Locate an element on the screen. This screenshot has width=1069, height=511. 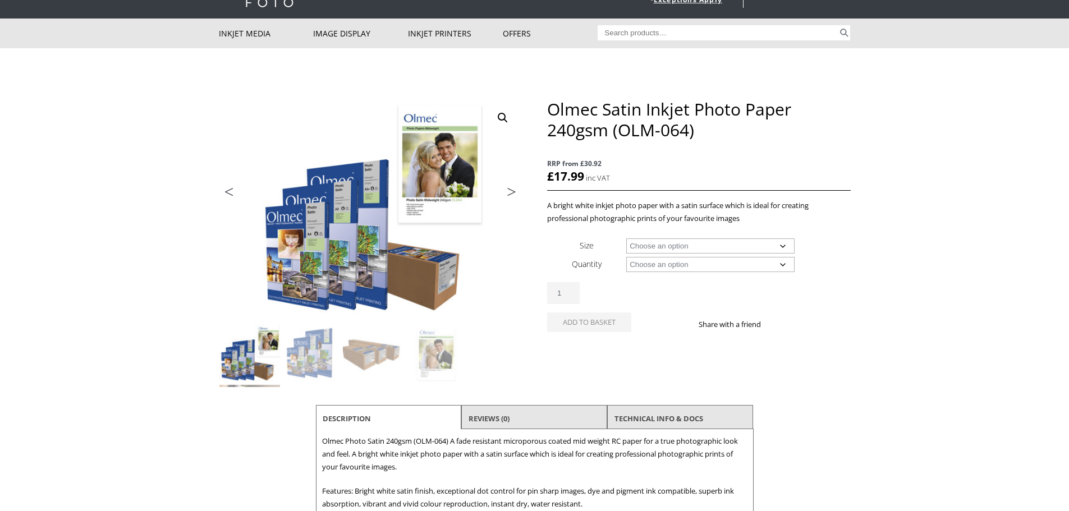
a: Inkjet Printers is located at coordinates (455, 33).